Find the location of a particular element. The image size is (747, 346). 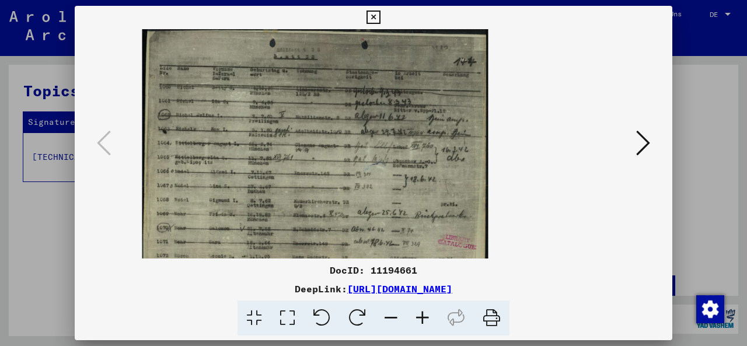

div: DeepLink: is located at coordinates (374, 289).